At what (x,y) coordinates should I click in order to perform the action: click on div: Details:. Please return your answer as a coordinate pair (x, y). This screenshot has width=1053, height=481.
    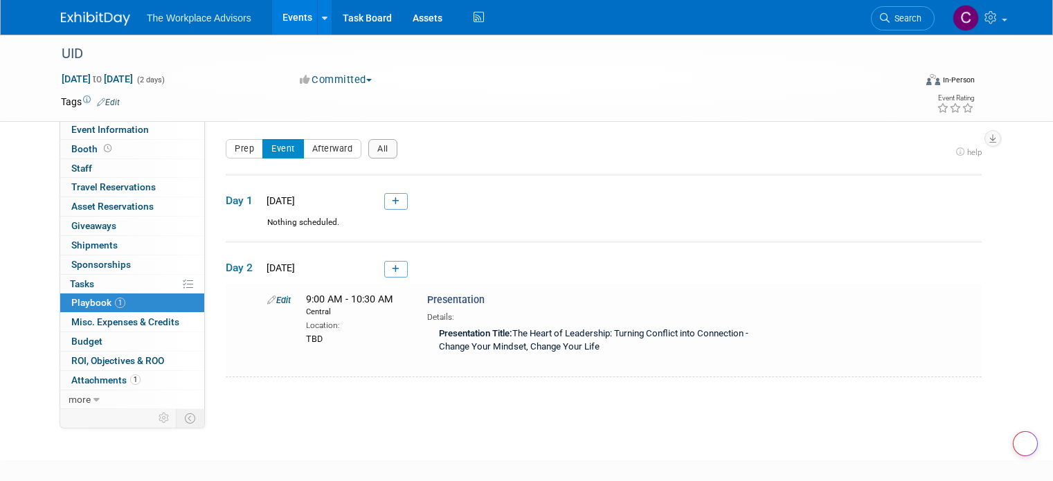
    Looking at the image, I should click on (599, 315).